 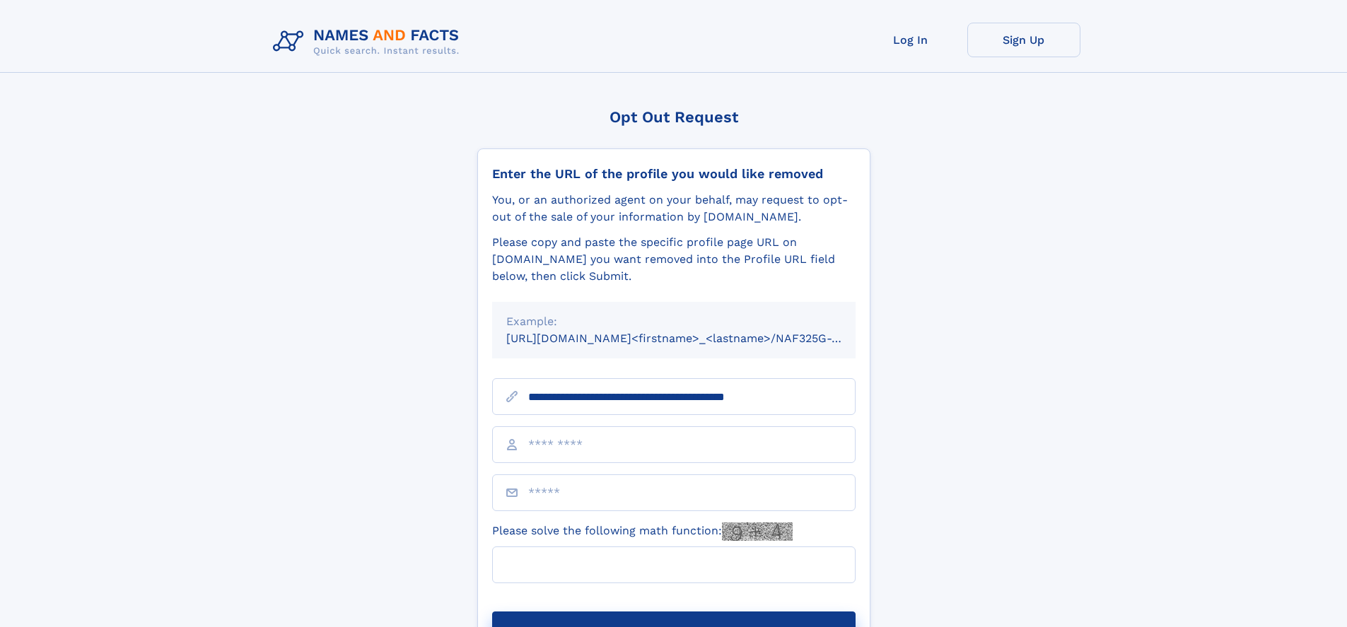 I want to click on a: Log In, so click(x=911, y=40).